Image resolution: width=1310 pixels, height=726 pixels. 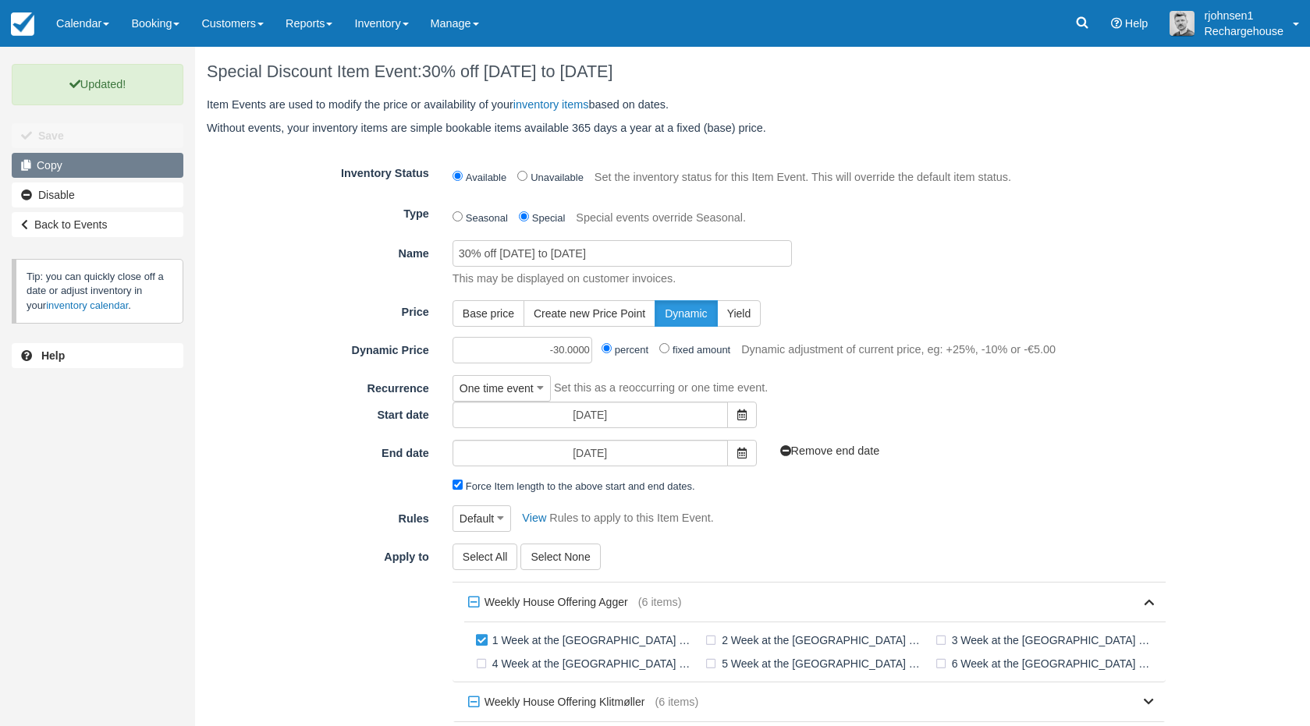 I want to click on a: inventory calendar, so click(x=87, y=305).